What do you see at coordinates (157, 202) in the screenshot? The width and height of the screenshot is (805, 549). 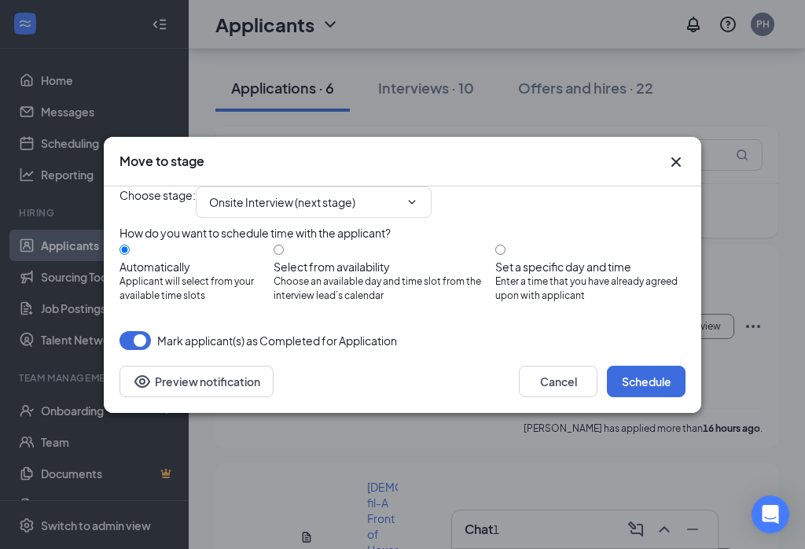 I see `span: Choose stage :` at bounding box center [157, 202].